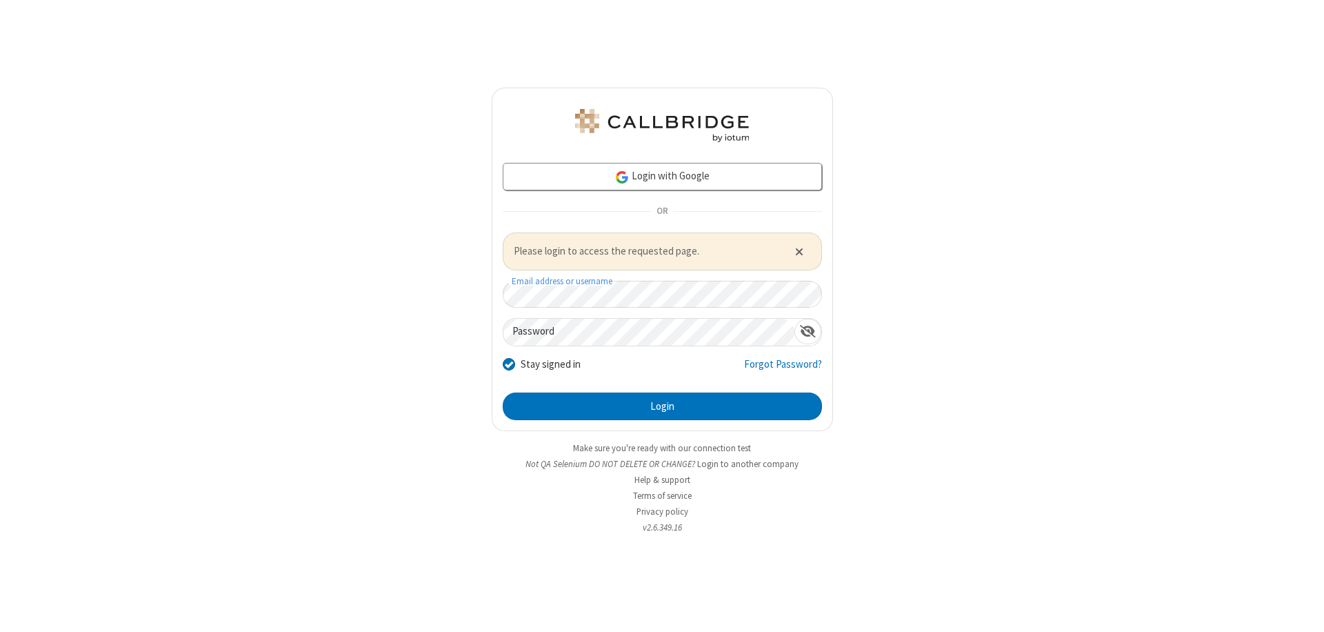 Image resolution: width=1324 pixels, height=632 pixels. I want to click on a: Privacy policy, so click(662, 511).